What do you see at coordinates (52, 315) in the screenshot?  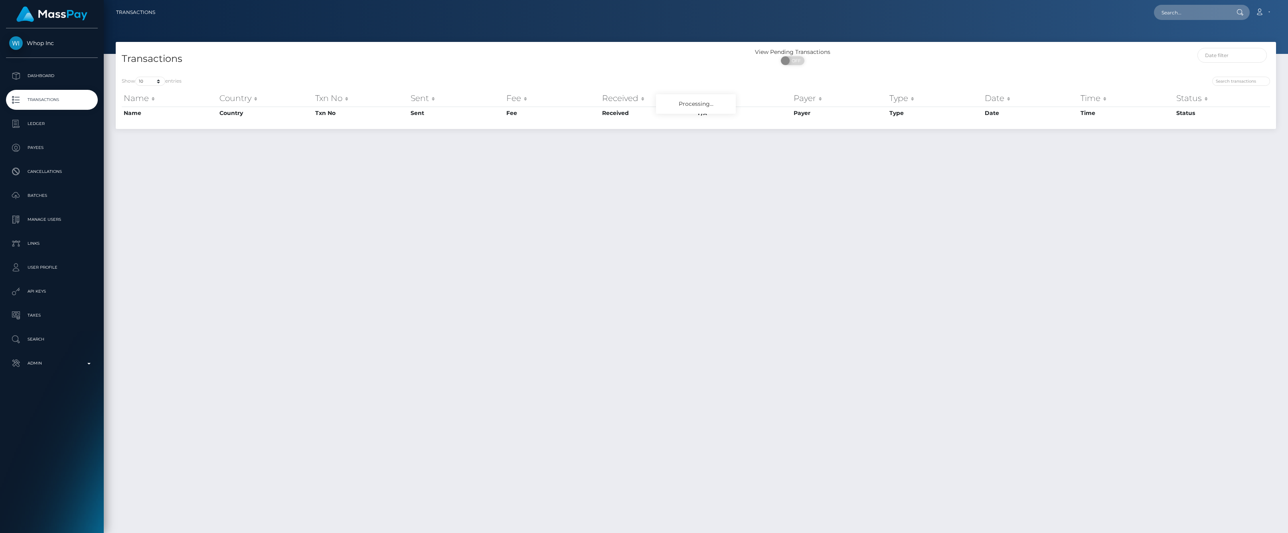 I see `a: Taxes` at bounding box center [52, 315].